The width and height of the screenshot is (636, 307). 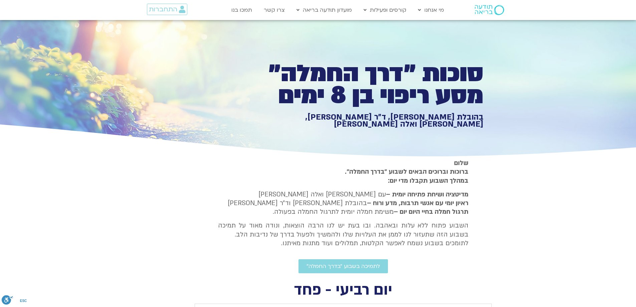 I want to click on p: השבוע פתוח ללא עלות ובאהבה. ובו בעת יש לנו הרבה הוצאות, ונודה מאוד על תמיכה בשבוע הזה שתעזור לנו ..., so click(x=343, y=234).